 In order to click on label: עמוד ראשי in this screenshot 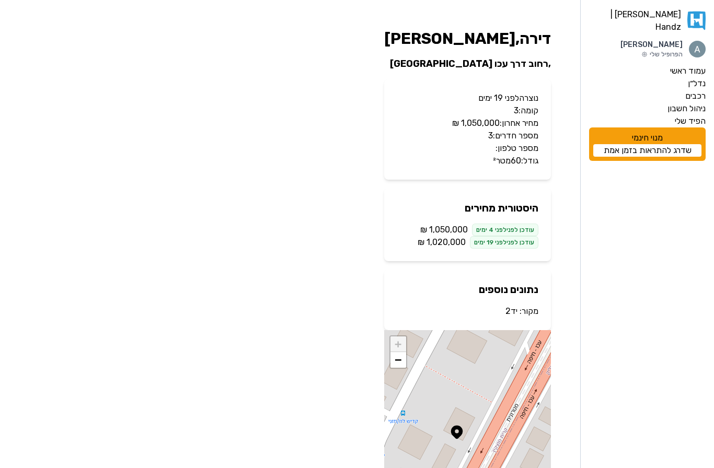, I will do `click(688, 71)`.